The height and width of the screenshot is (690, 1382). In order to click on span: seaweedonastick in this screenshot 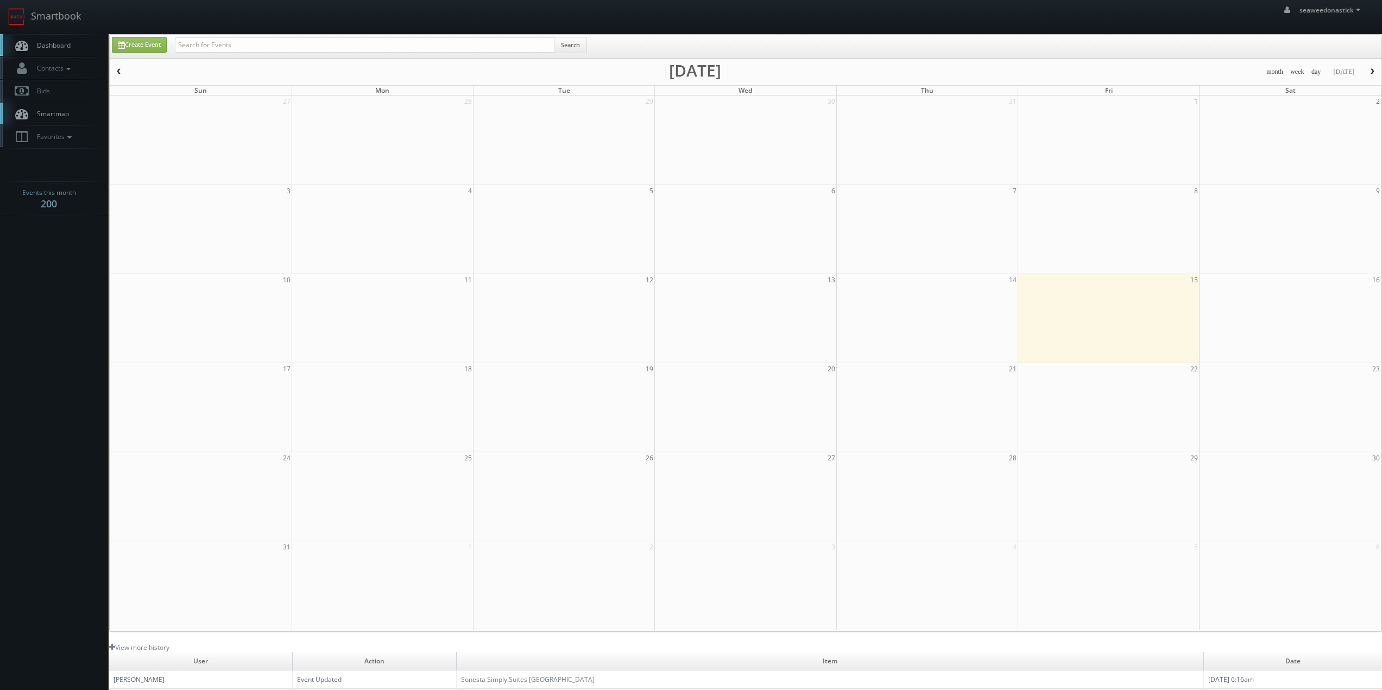, I will do `click(1331, 10)`.